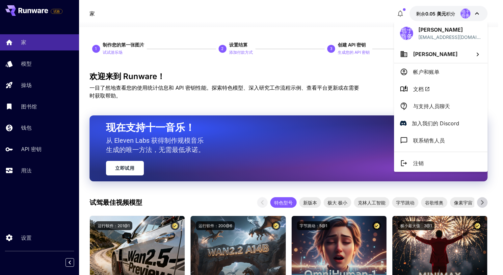 Image resolution: width=503 pixels, height=275 pixels. Describe the element at coordinates (418, 163) in the screenshot. I see `p: 注销` at that location.